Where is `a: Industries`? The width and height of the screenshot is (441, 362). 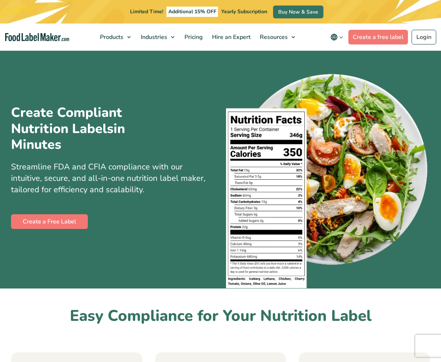
a: Industries is located at coordinates (157, 37).